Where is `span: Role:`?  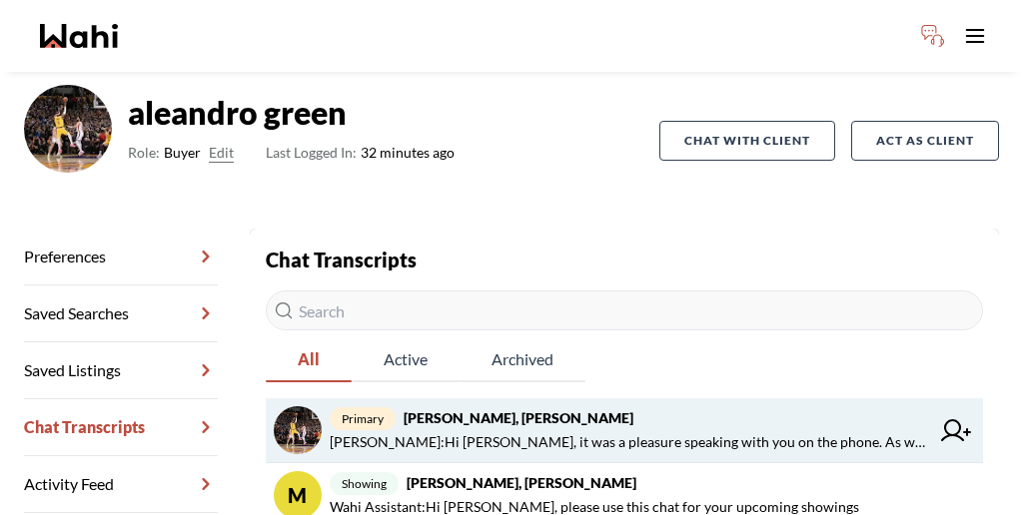
span: Role: is located at coordinates (144, 153).